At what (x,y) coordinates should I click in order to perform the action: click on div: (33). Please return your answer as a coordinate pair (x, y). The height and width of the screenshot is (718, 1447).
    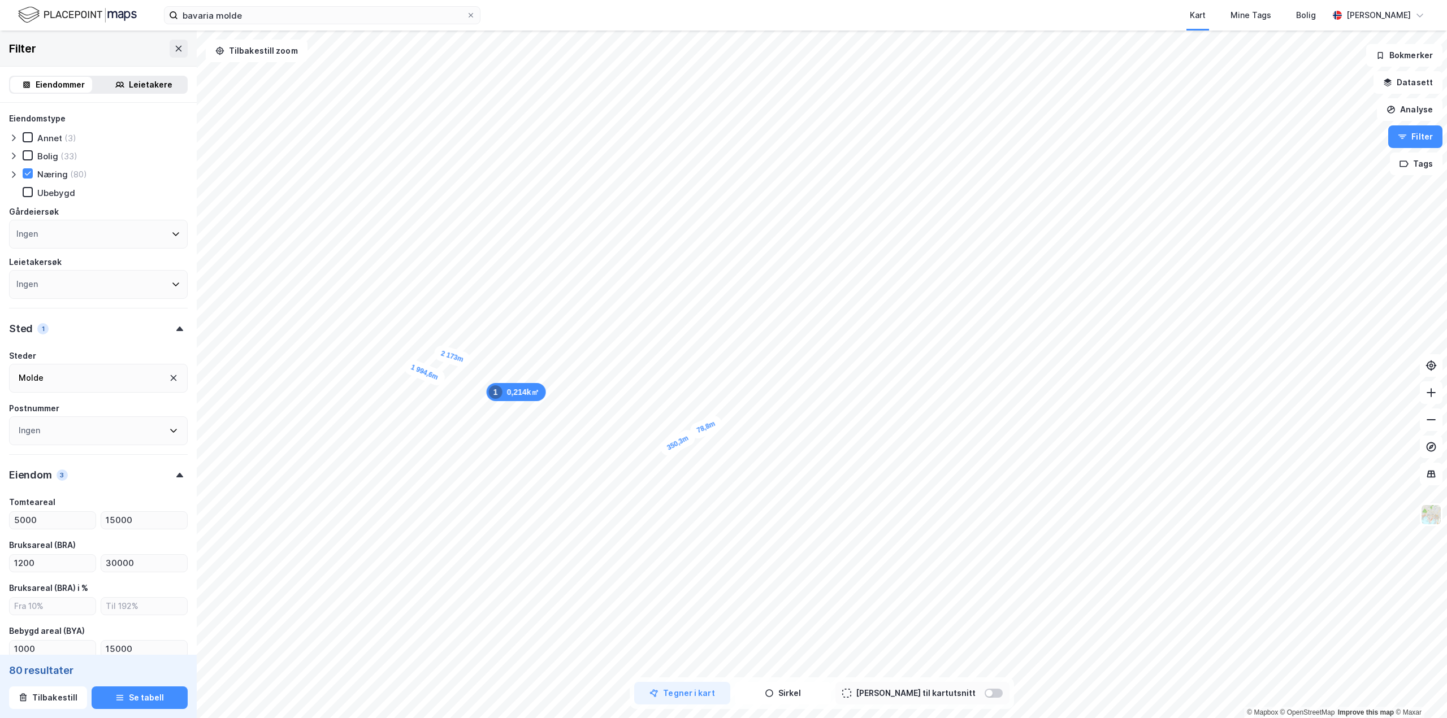
    Looking at the image, I should click on (69, 156).